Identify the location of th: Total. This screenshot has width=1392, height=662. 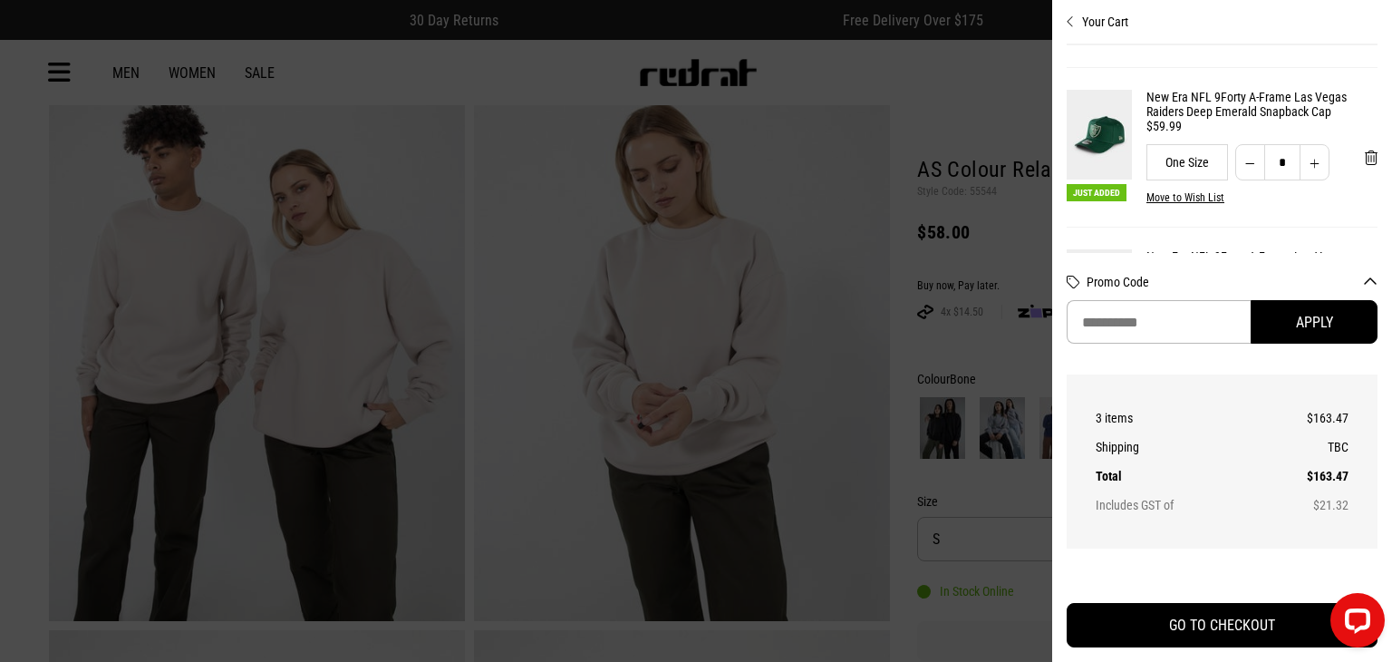
(1178, 476).